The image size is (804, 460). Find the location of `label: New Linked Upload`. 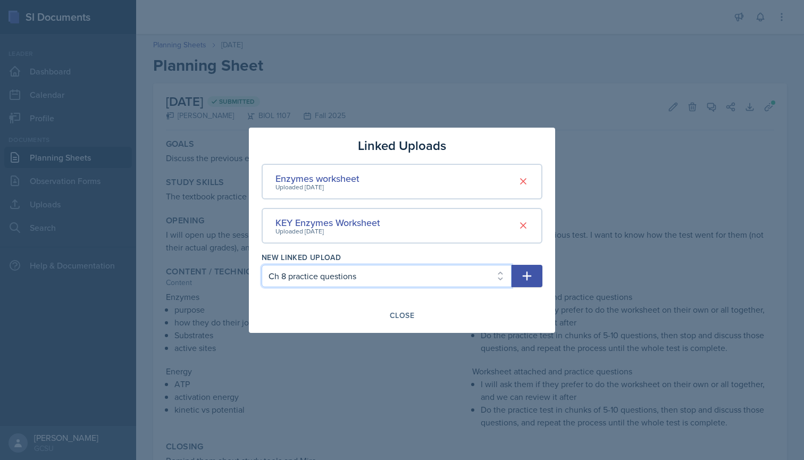

label: New Linked Upload is located at coordinates (301, 257).